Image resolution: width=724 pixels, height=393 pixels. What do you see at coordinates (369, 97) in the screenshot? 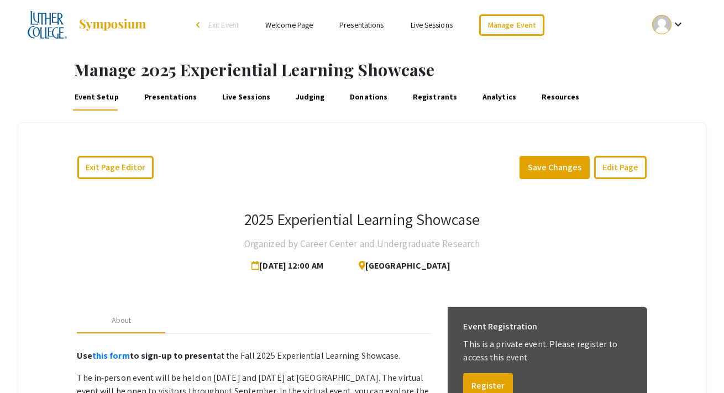
I see `a: Donations` at bounding box center [369, 97].